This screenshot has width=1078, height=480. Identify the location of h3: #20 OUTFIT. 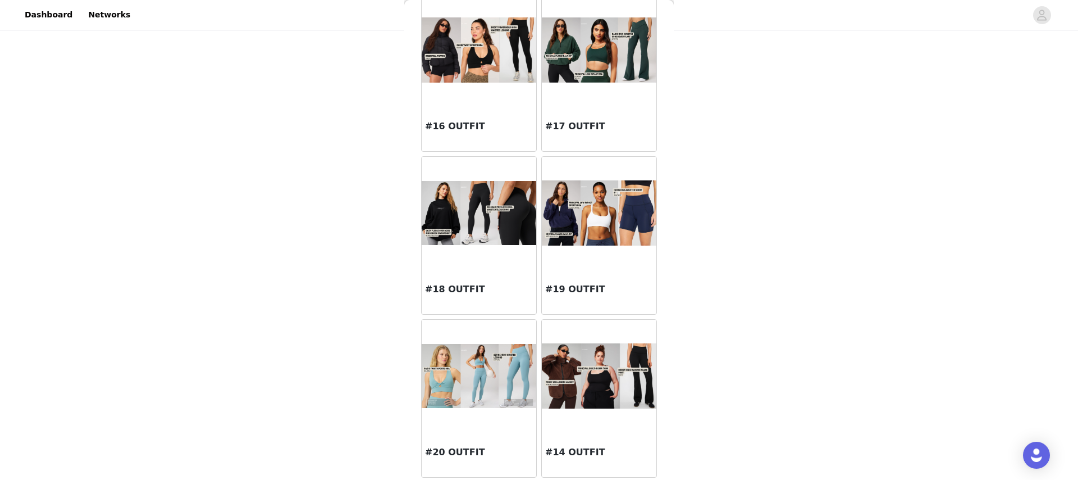
(479, 452).